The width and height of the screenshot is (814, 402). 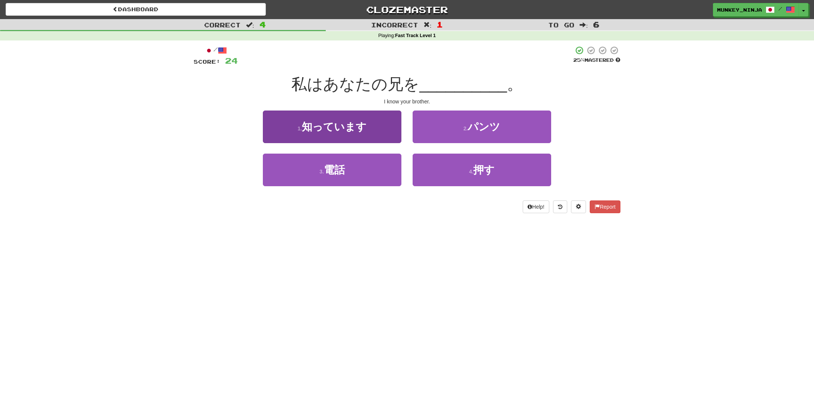 What do you see at coordinates (756, 10) in the screenshot?
I see `a: munkey_ninja /` at bounding box center [756, 10].